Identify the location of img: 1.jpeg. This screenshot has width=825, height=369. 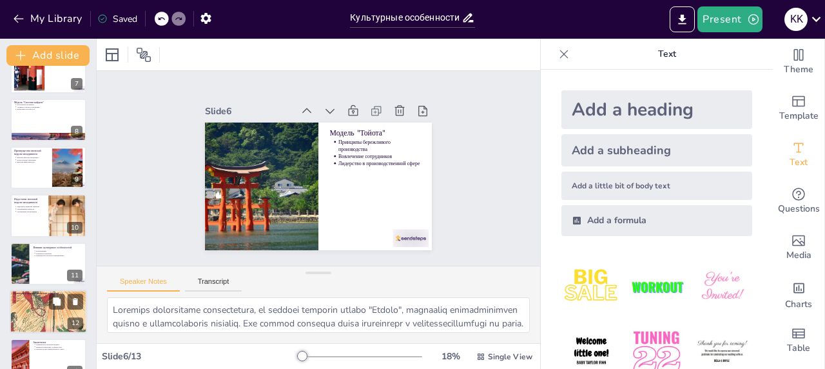
(591, 286).